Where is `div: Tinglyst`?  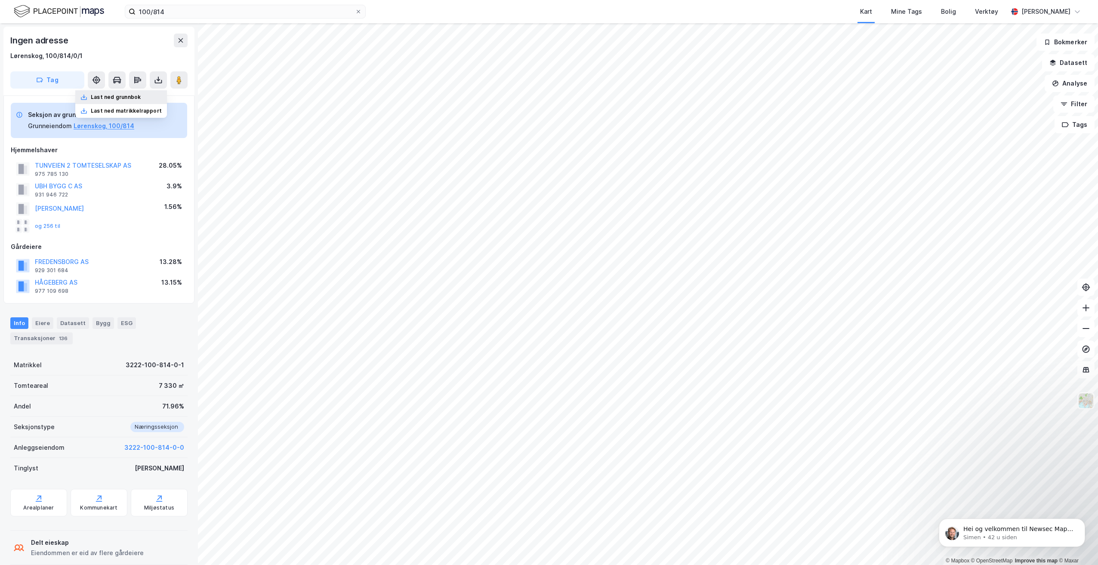 div: Tinglyst is located at coordinates (26, 469).